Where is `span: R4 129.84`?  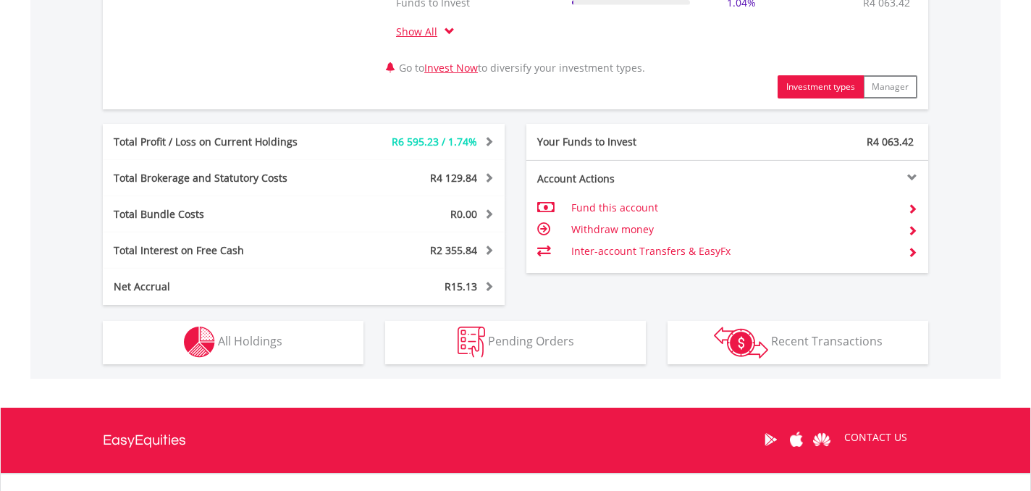 span: R4 129.84 is located at coordinates (453, 177).